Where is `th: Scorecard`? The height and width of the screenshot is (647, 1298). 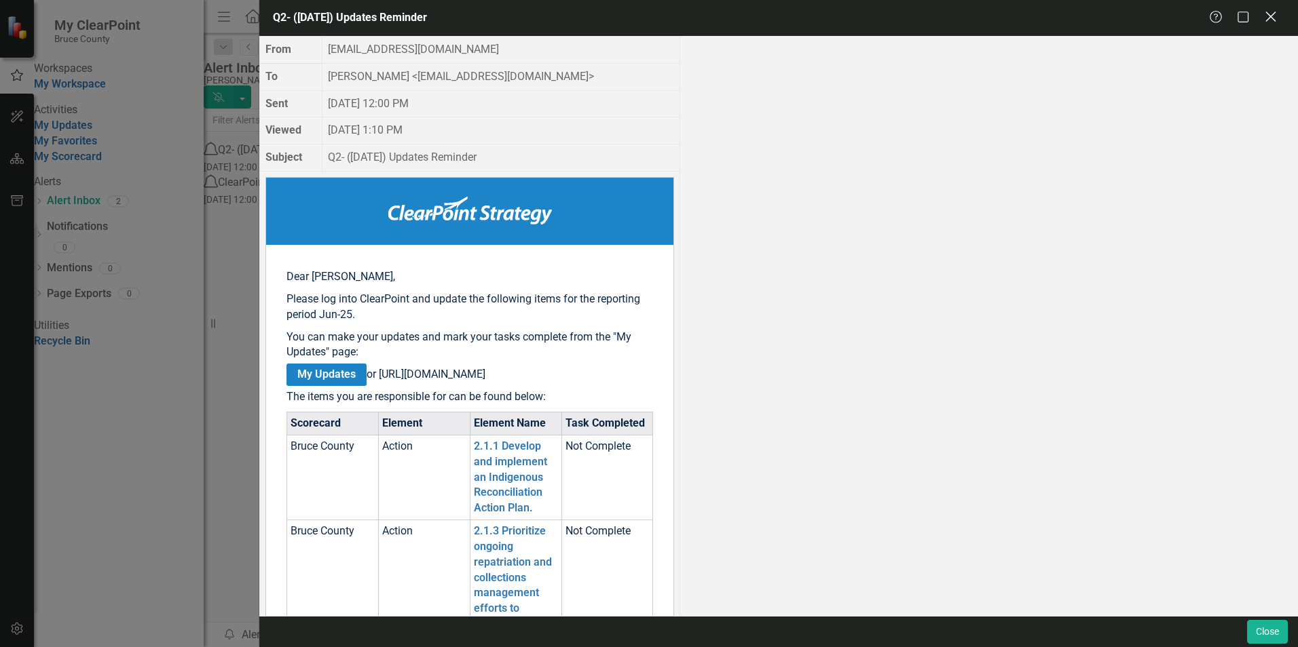
th: Scorecard is located at coordinates (333, 424).